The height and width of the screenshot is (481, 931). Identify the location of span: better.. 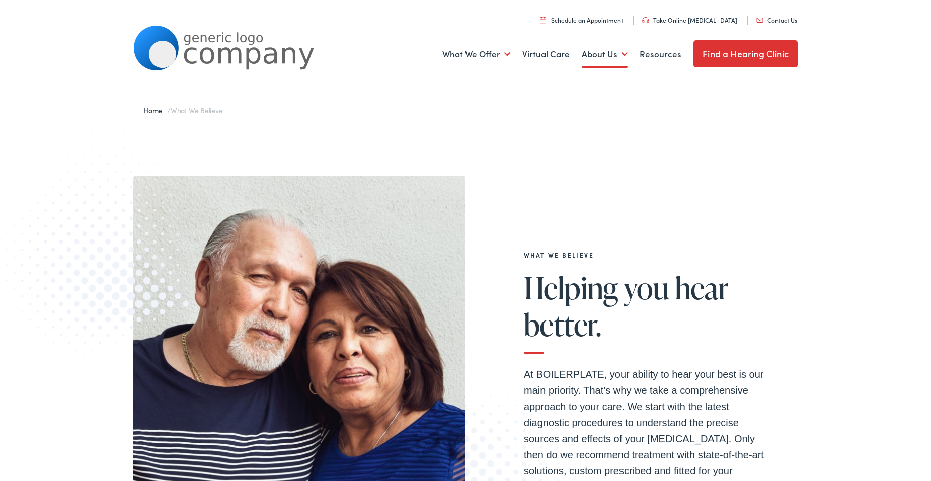
(563, 325).